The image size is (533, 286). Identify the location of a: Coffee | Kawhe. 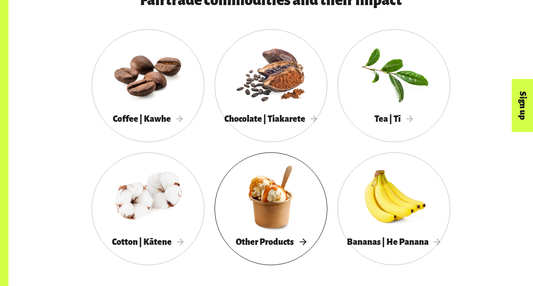
(148, 86).